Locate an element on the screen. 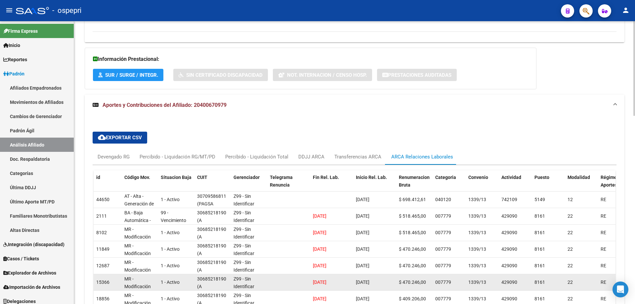 The height and width of the screenshot is (304, 635). span: Modalidad is located at coordinates (579, 177).